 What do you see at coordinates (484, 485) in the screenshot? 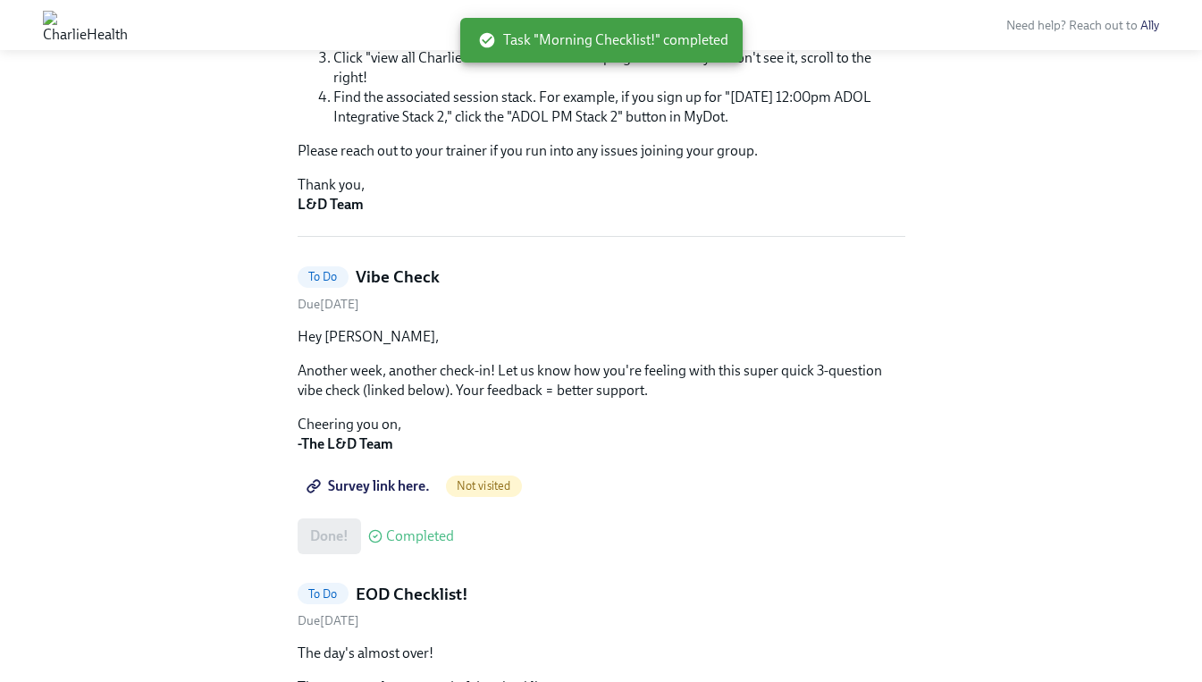
I see `span: Not visited` at bounding box center [484, 485].